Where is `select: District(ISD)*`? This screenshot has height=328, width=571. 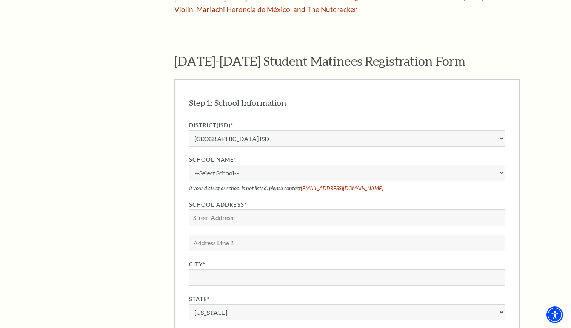
select: District(ISD)* is located at coordinates (347, 138).